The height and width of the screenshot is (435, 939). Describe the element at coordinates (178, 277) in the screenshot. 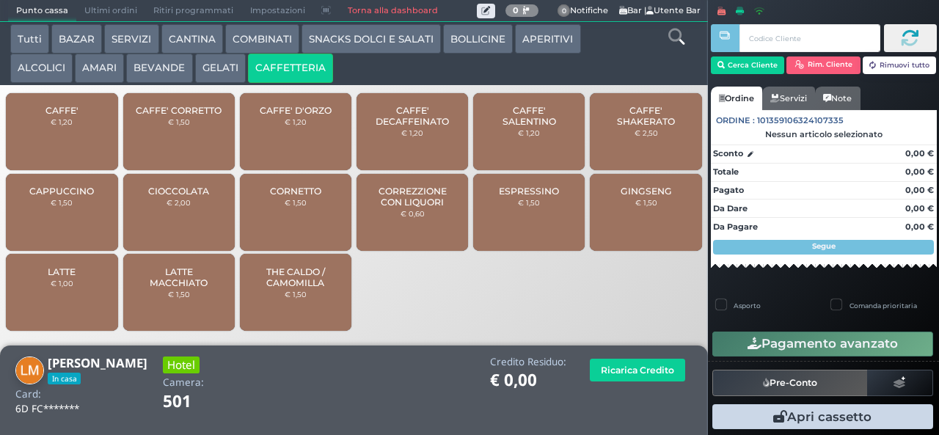

I see `span: LATTE MACCHIATO` at that location.